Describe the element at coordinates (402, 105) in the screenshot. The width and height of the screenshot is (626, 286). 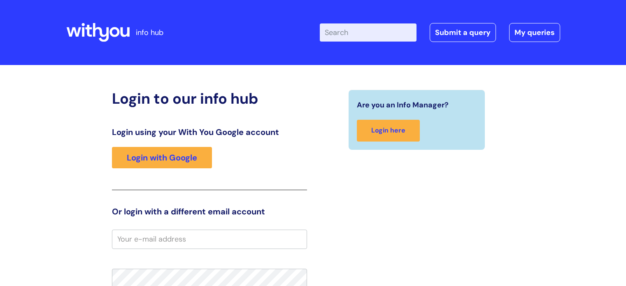
I see `span: Are you an Info Manager?` at that location.